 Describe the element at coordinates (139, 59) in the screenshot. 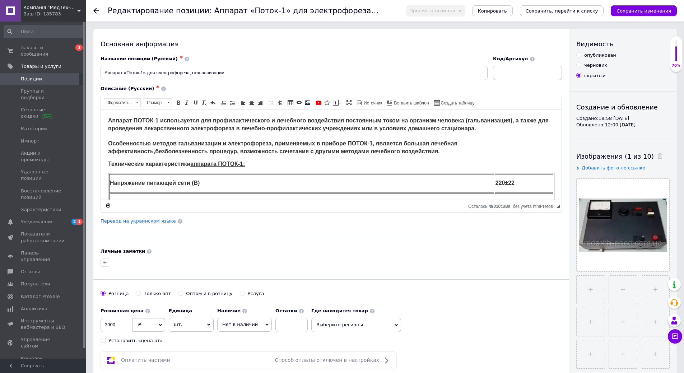

I see `span: Название позиции (Русский)` at that location.